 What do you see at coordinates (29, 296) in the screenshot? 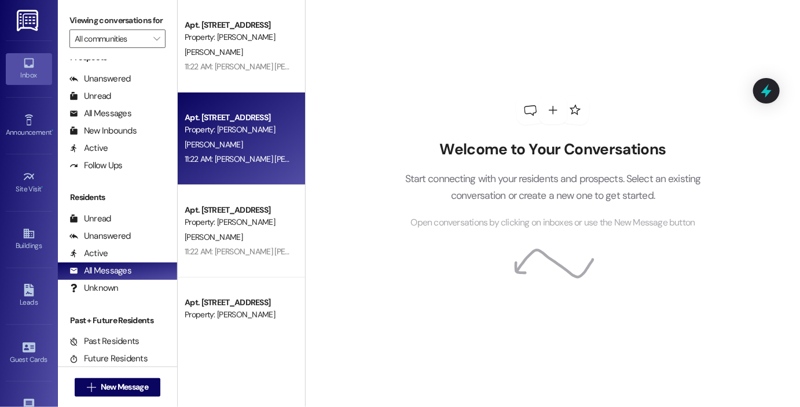
I see `a: Leads` at bounding box center [29, 296].